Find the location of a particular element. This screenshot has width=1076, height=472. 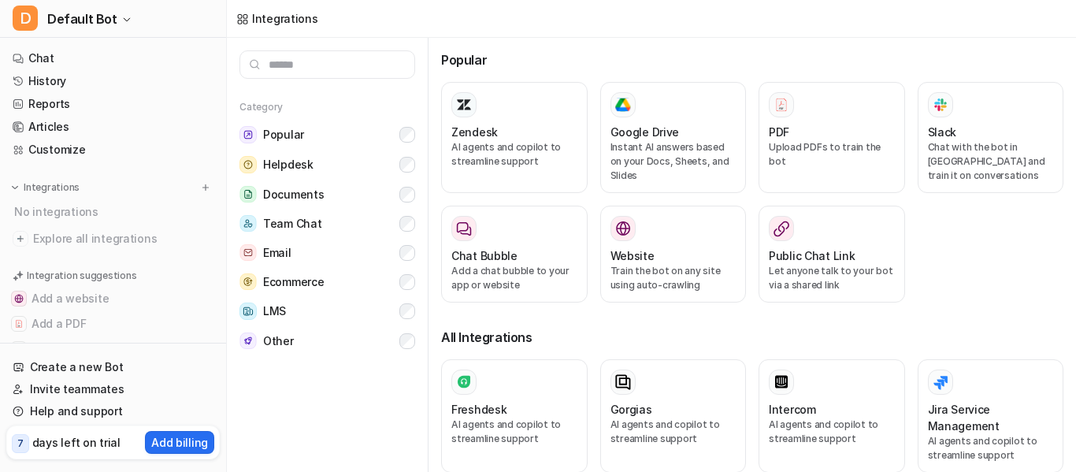

span: Default Bot is located at coordinates (82, 19).